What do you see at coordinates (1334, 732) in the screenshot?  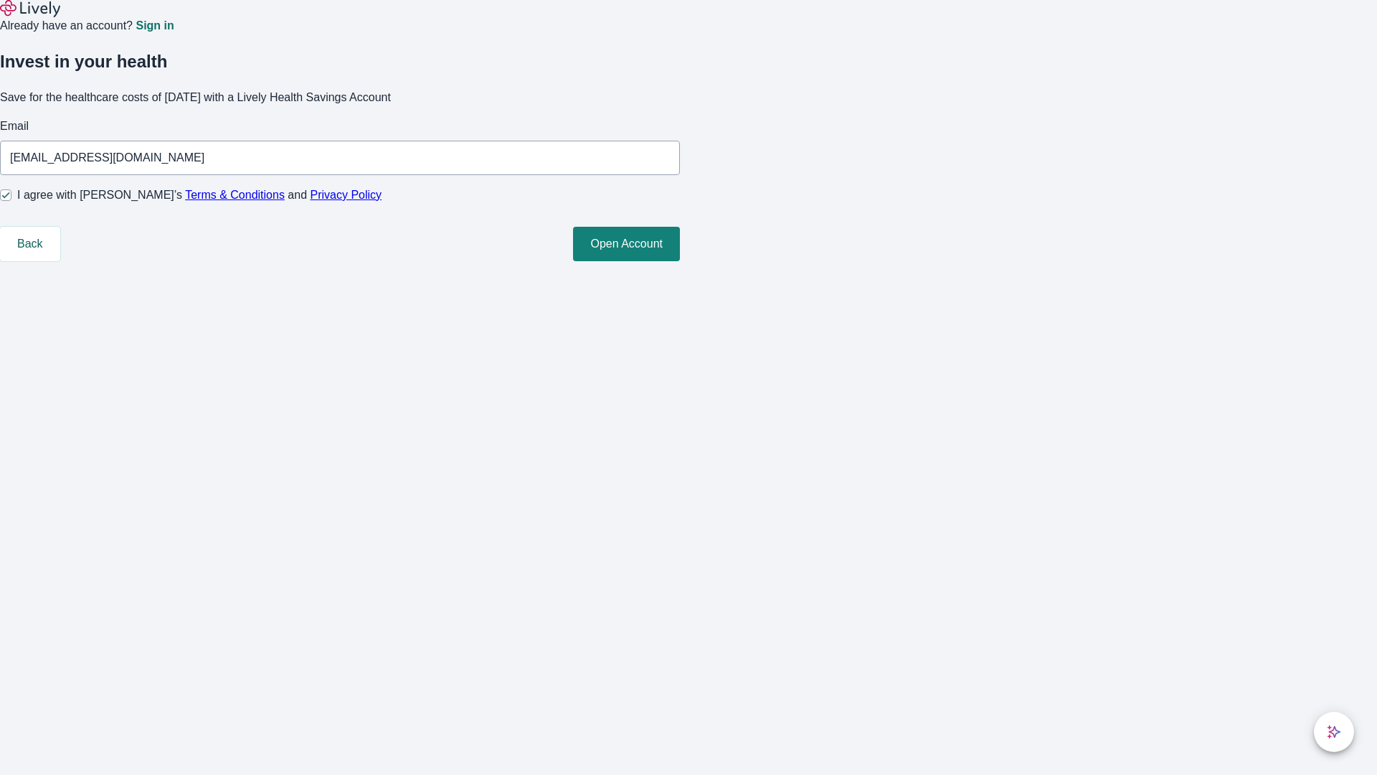 I see `svg: Lively AI Assistant` at bounding box center [1334, 732].